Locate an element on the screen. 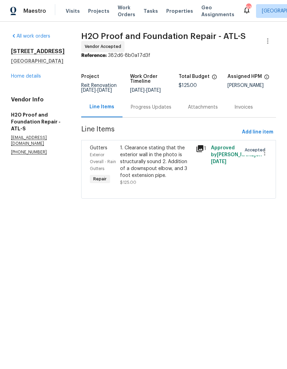  button: Add line item is located at coordinates (258, 132).